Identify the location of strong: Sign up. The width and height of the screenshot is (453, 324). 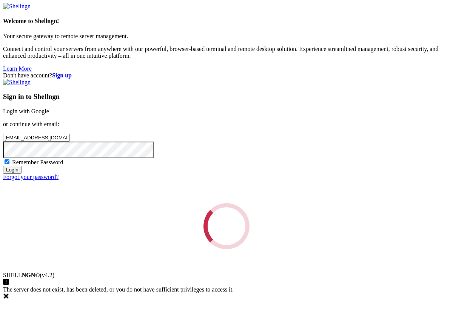
(62, 75).